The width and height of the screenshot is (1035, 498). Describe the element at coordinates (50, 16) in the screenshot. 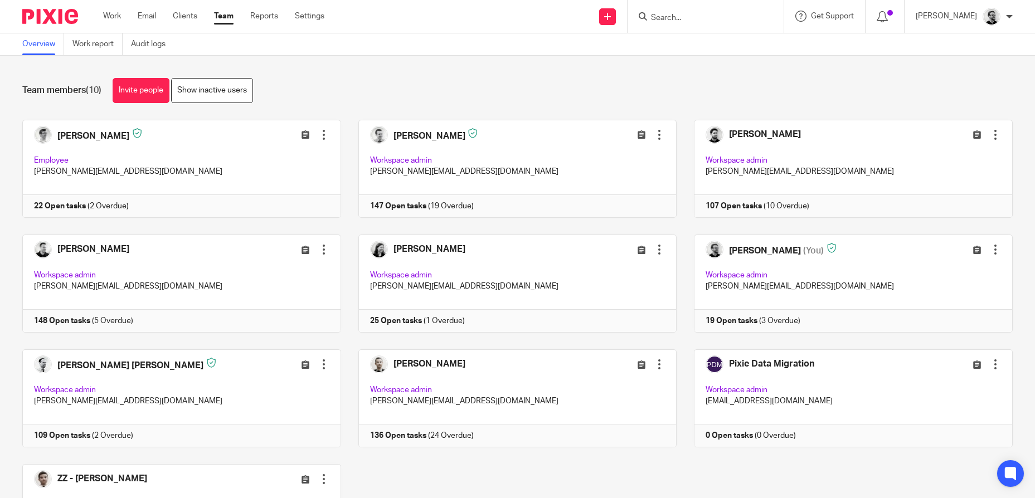

I see `img: Pixie` at that location.